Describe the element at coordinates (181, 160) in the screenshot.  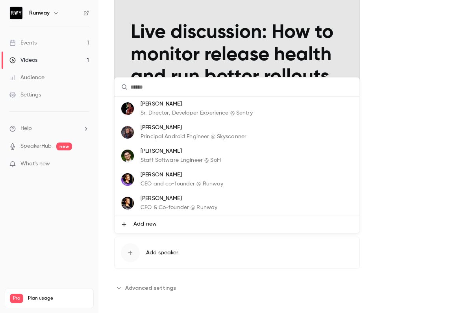
I see `p: Staff Software Engineer @ SoFi` at that location.